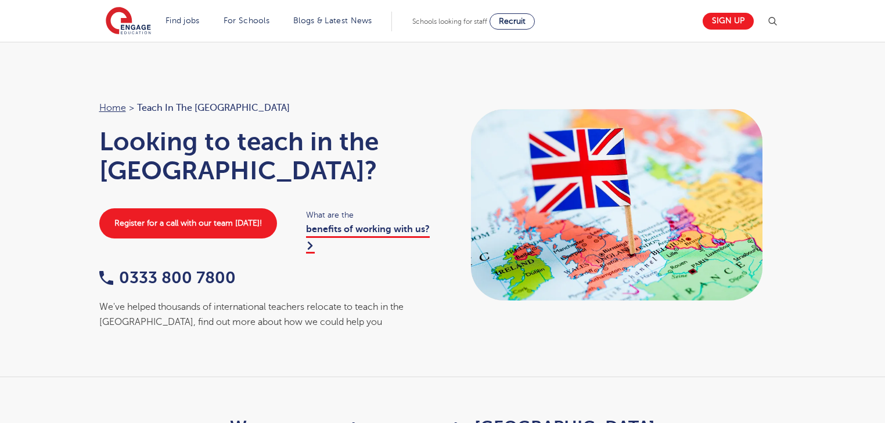 The image size is (885, 423). What do you see at coordinates (113, 108) in the screenshot?
I see `a: Home` at bounding box center [113, 108].